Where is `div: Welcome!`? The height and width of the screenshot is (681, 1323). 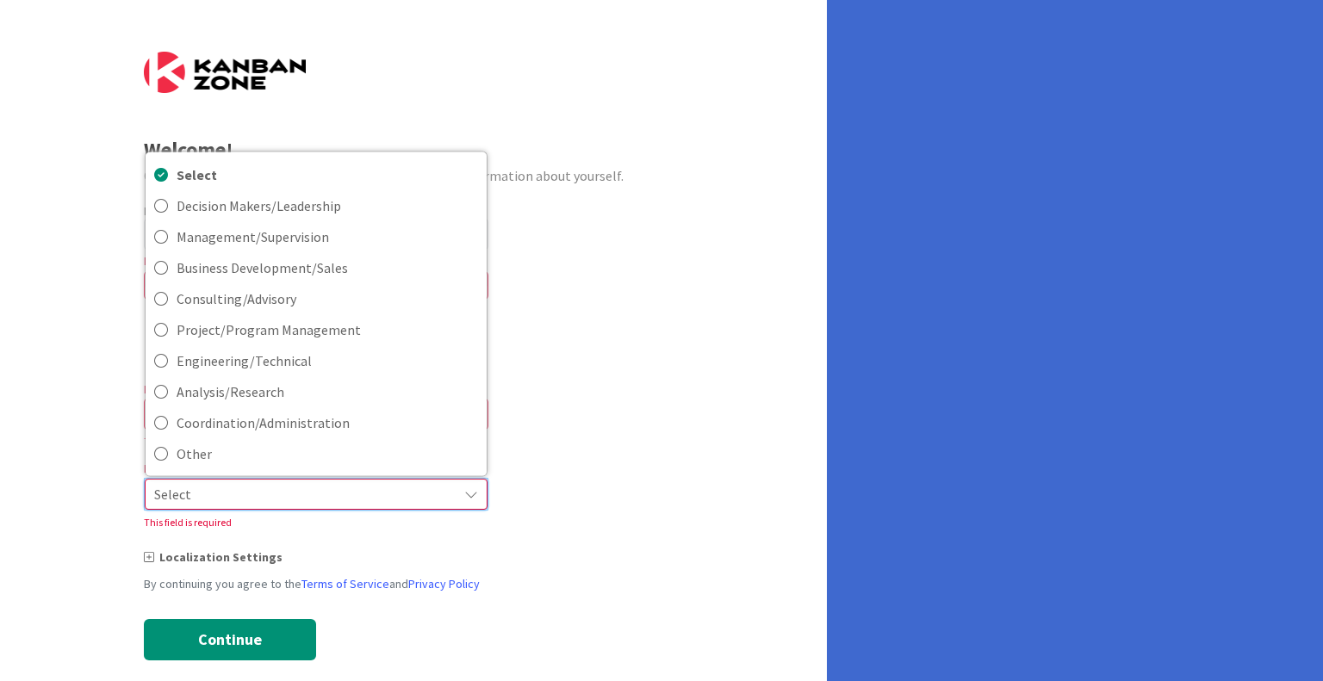 div: Welcome! is located at coordinates (413, 150).